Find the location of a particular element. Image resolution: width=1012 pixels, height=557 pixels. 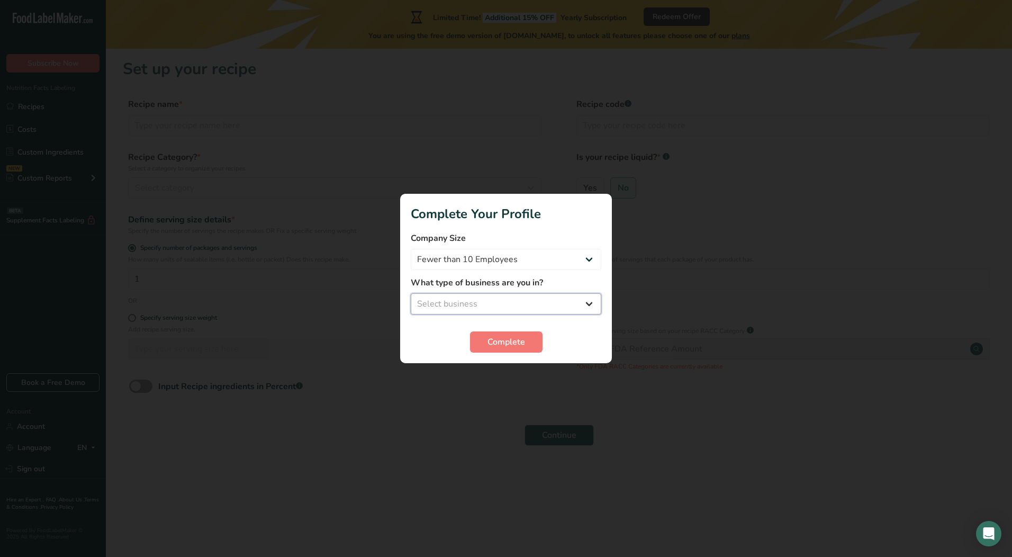

span: Complete is located at coordinates (506, 342).